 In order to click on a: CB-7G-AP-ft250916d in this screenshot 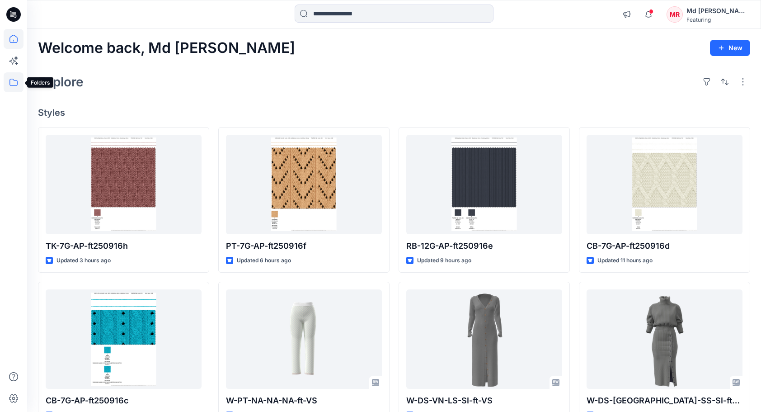, I will do `click(664, 184)`.